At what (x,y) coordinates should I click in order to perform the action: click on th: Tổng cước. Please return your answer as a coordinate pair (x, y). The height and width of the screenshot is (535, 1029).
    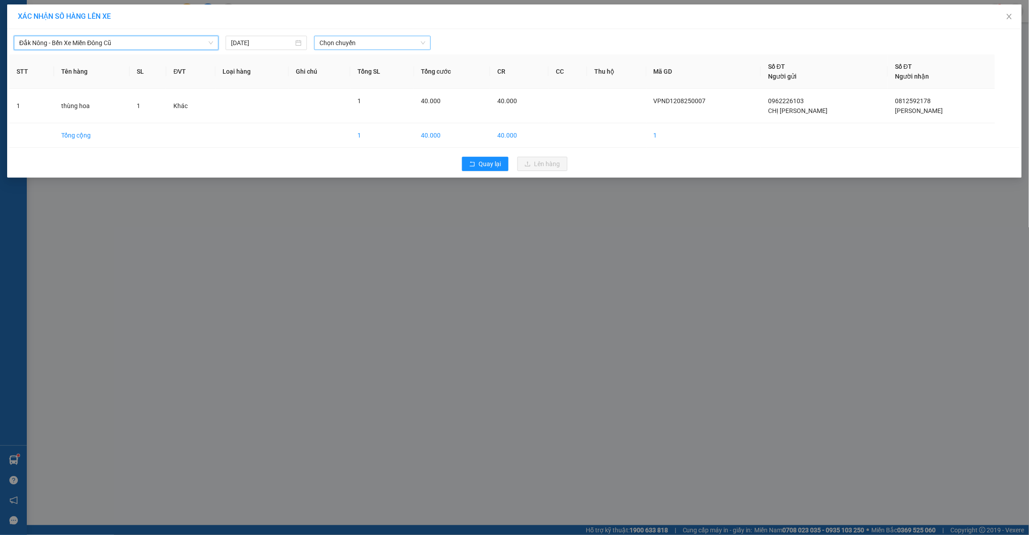
    Looking at the image, I should click on (452, 72).